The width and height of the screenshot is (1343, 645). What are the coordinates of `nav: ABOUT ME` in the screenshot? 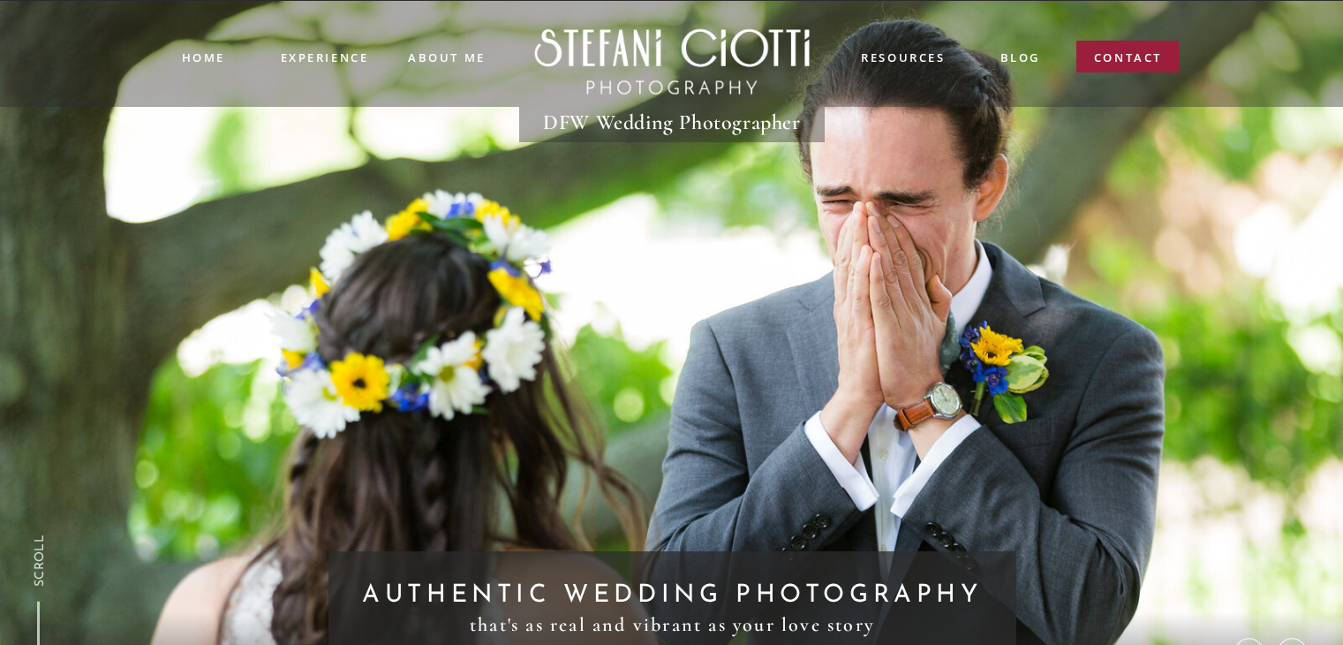 It's located at (447, 57).